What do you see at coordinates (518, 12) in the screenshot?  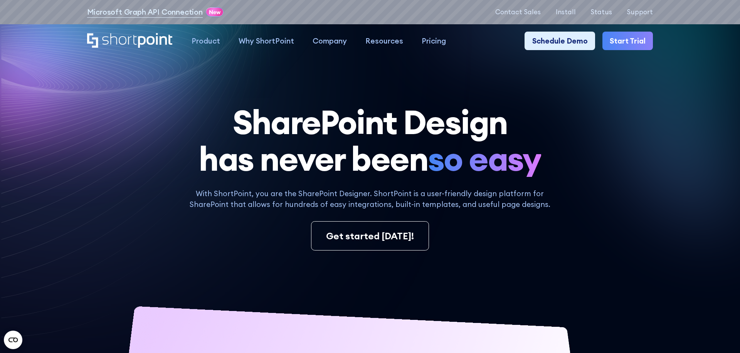 I see `a: Contact Sales` at bounding box center [518, 12].